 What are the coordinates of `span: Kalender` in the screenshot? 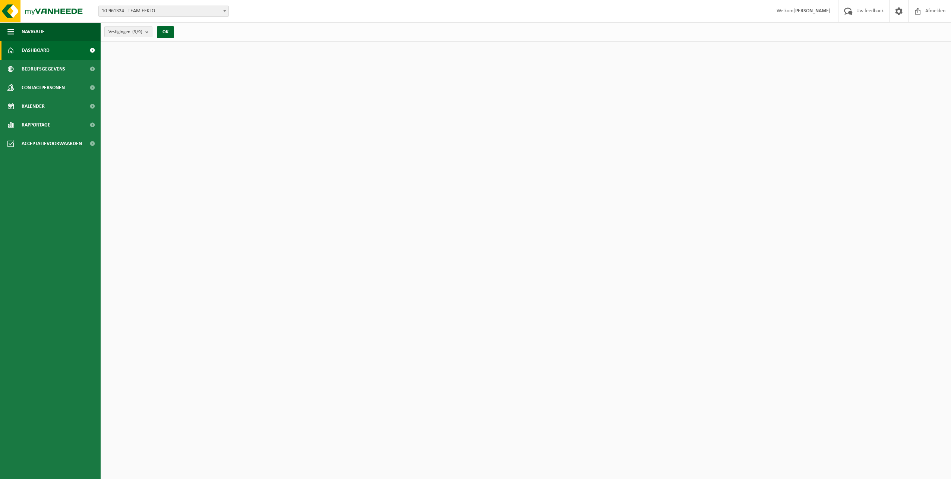 It's located at (33, 106).